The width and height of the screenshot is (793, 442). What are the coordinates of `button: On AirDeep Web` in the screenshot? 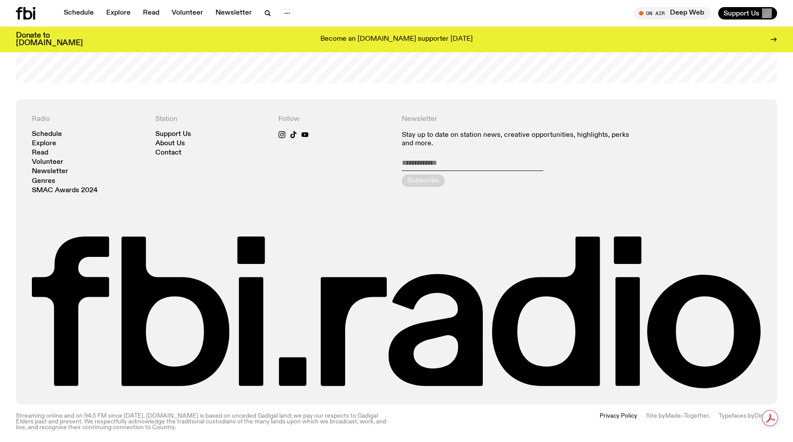 It's located at (673, 13).